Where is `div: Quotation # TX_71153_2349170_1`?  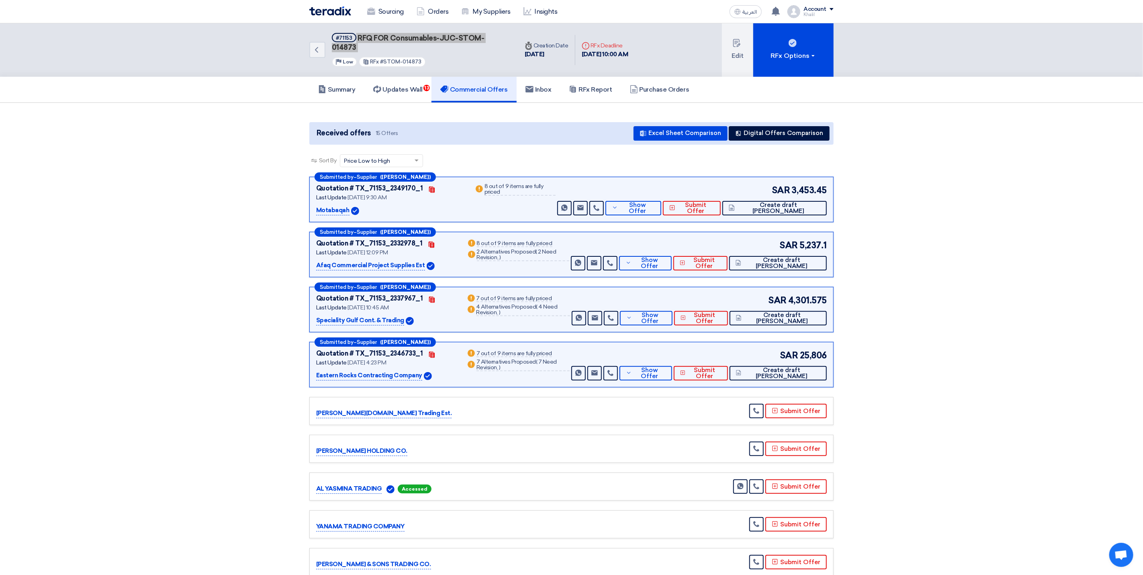 div: Quotation # TX_71153_2349170_1 is located at coordinates (370, 188).